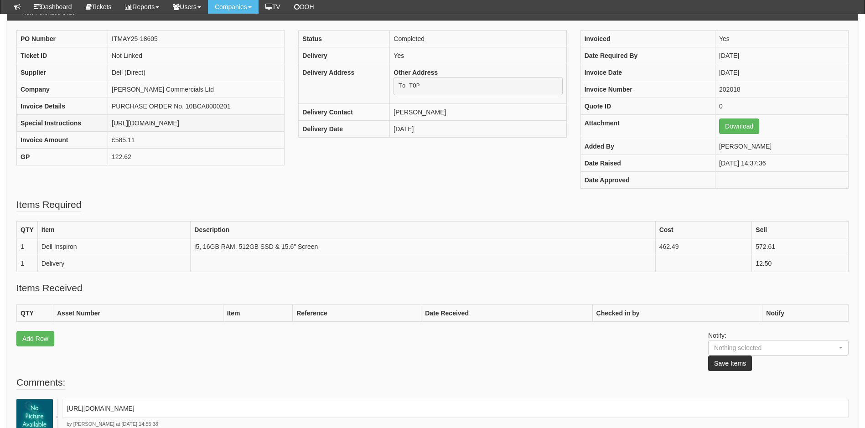  I want to click on th: Description, so click(423, 230).